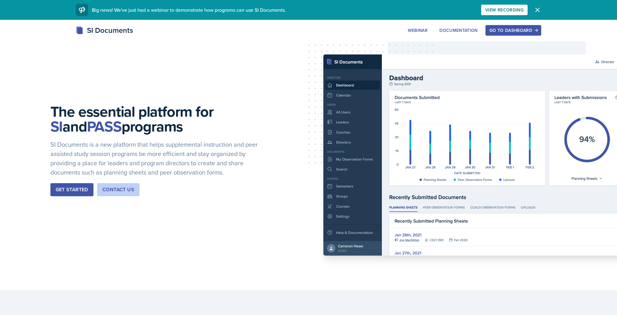  Describe the element at coordinates (513, 30) in the screenshot. I see `button: Go to Dashboard` at that location.